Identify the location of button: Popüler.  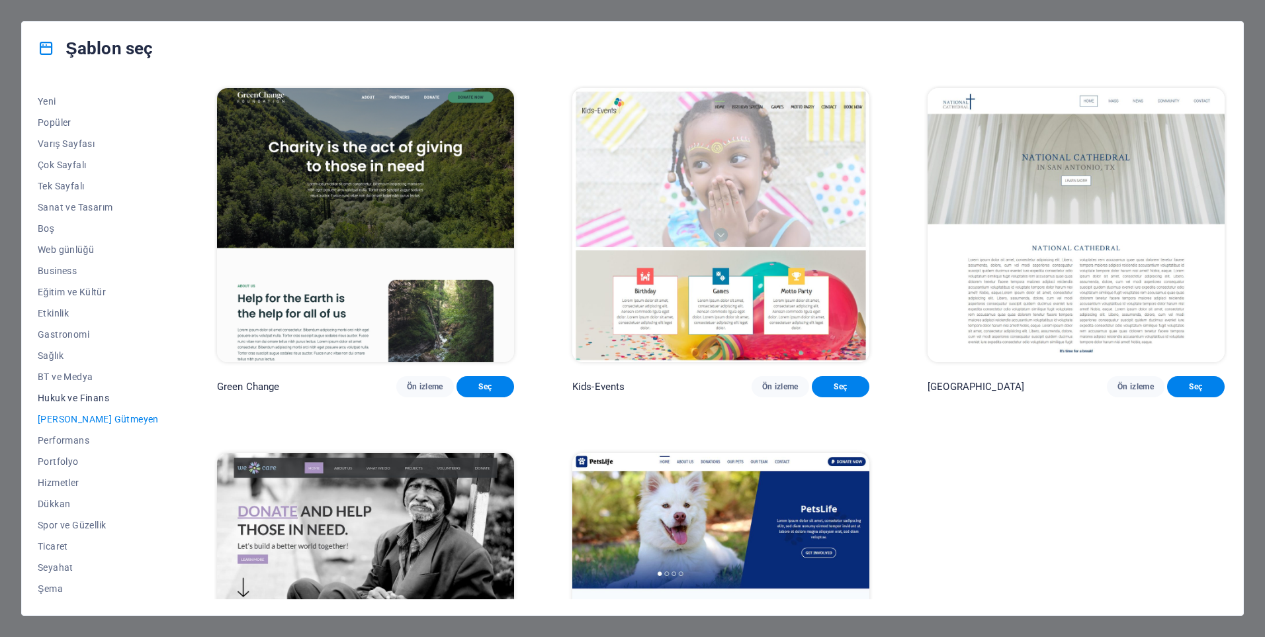
(98, 122).